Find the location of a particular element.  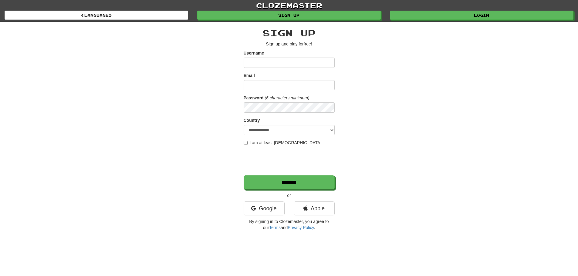

a: Languages is located at coordinates (96, 15).